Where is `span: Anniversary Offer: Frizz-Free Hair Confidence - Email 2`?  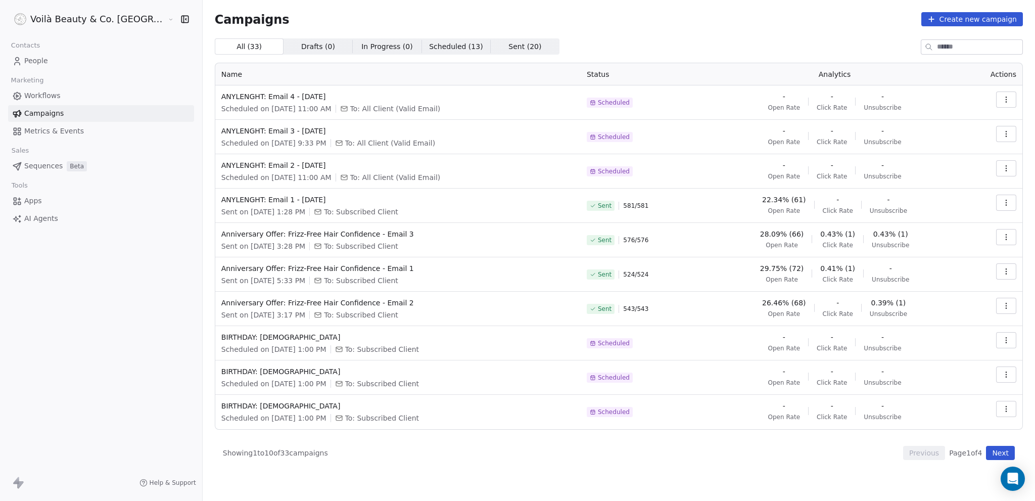 span: Anniversary Offer: Frizz-Free Hair Confidence - Email 2 is located at coordinates (398, 303).